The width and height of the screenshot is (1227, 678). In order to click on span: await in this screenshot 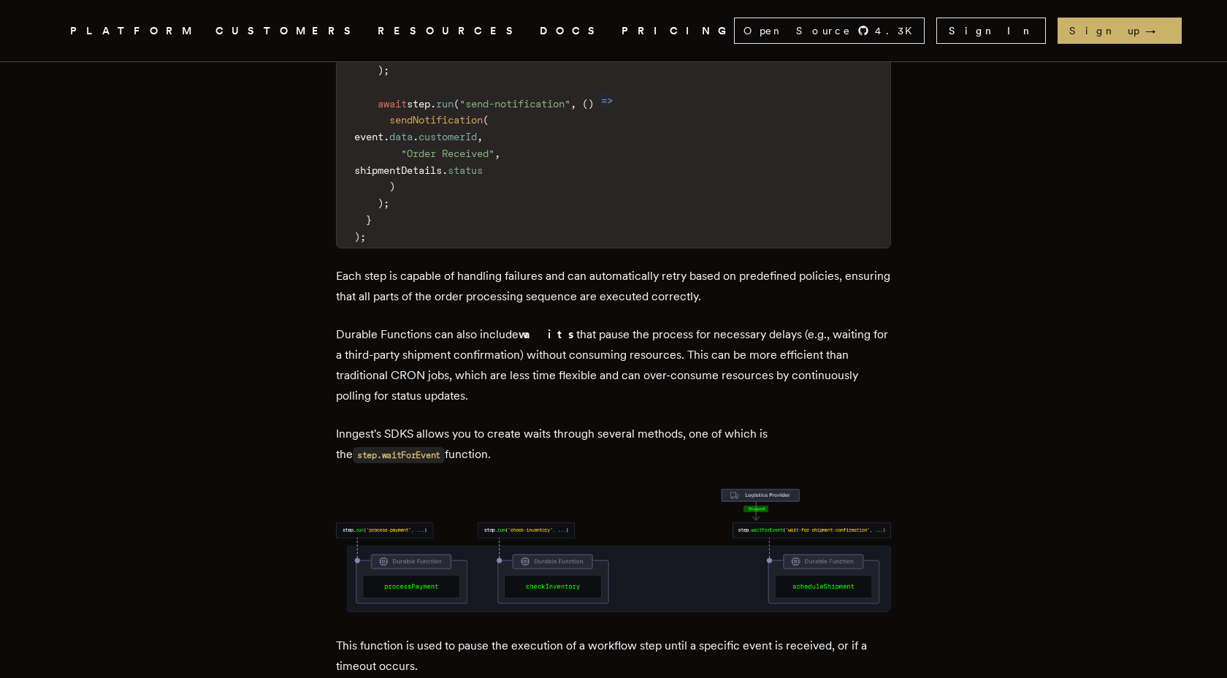, I will do `click(392, 104)`.